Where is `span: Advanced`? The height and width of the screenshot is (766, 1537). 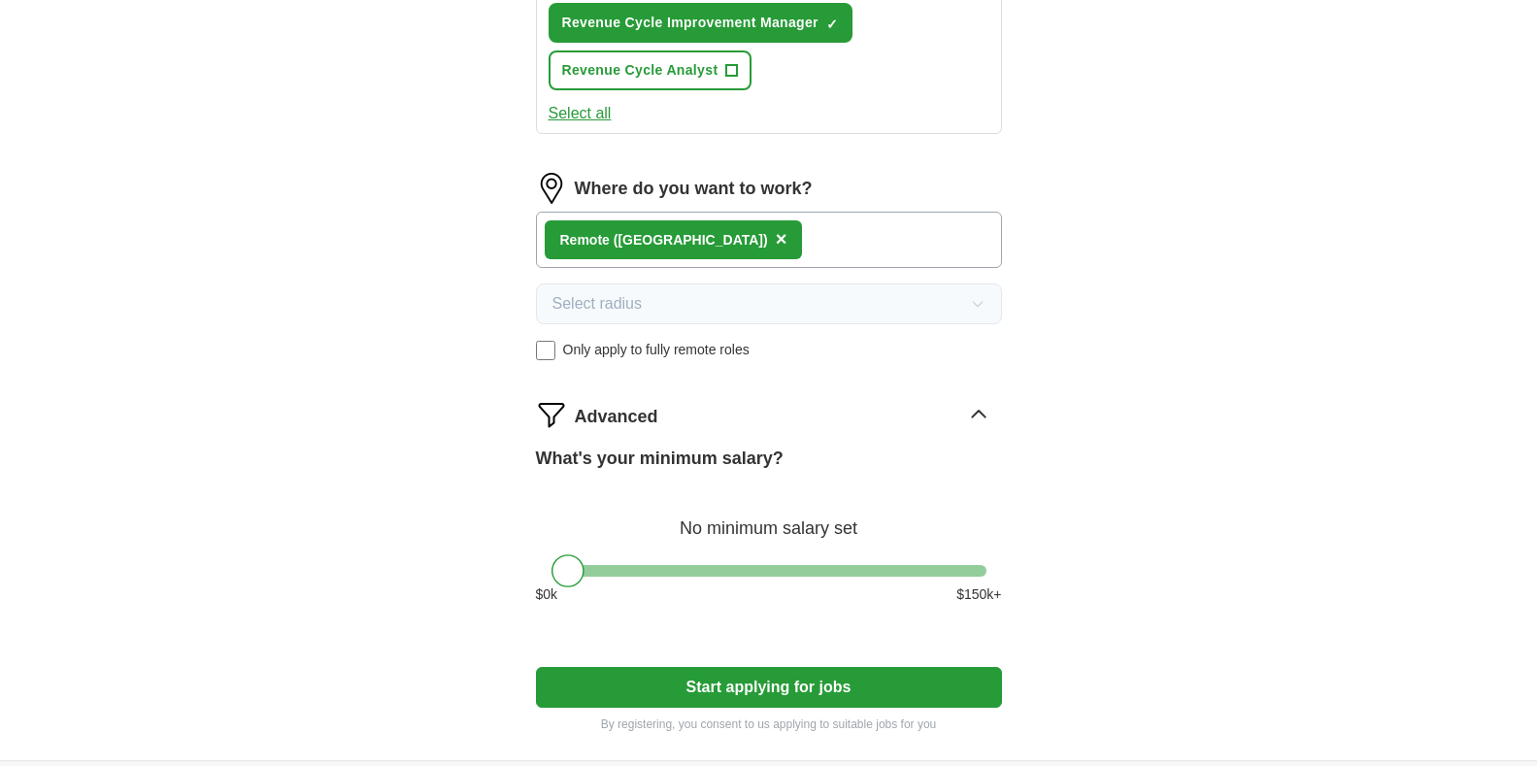 span: Advanced is located at coordinates (616, 416).